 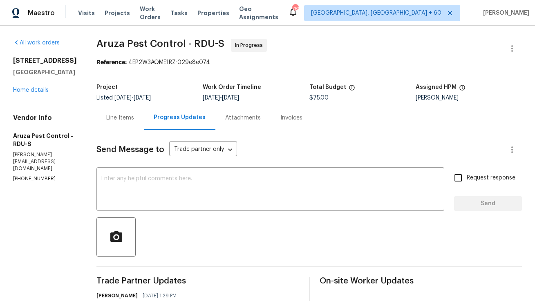 What do you see at coordinates (120, 118) in the screenshot?
I see `div: Line Items` at bounding box center [120, 118].